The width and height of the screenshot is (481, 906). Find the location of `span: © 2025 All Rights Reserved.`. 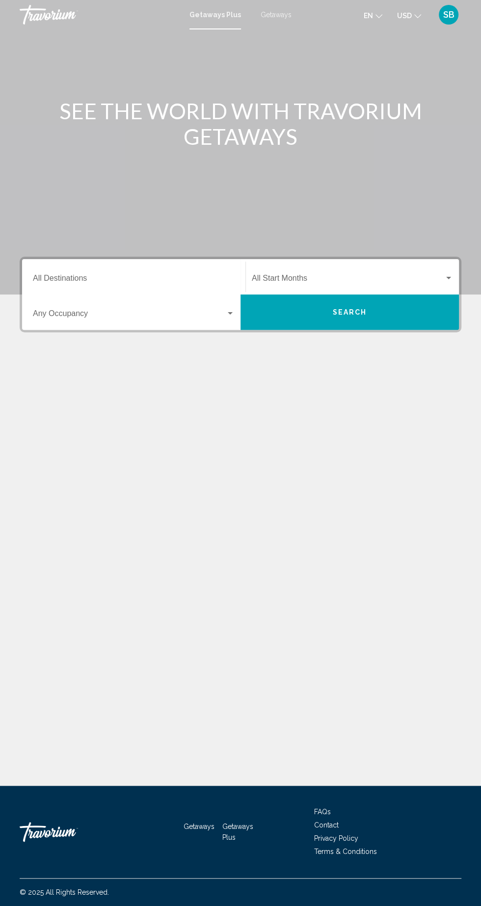

span: © 2025 All Rights Reserved. is located at coordinates (64, 892).